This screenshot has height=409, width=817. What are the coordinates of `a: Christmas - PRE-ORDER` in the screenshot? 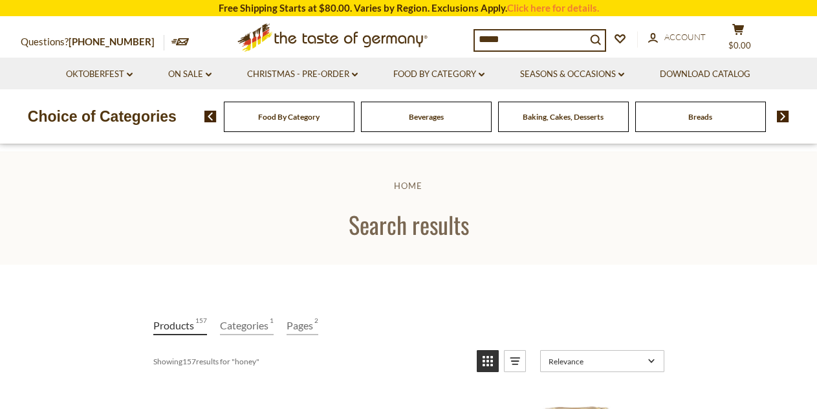 It's located at (302, 74).